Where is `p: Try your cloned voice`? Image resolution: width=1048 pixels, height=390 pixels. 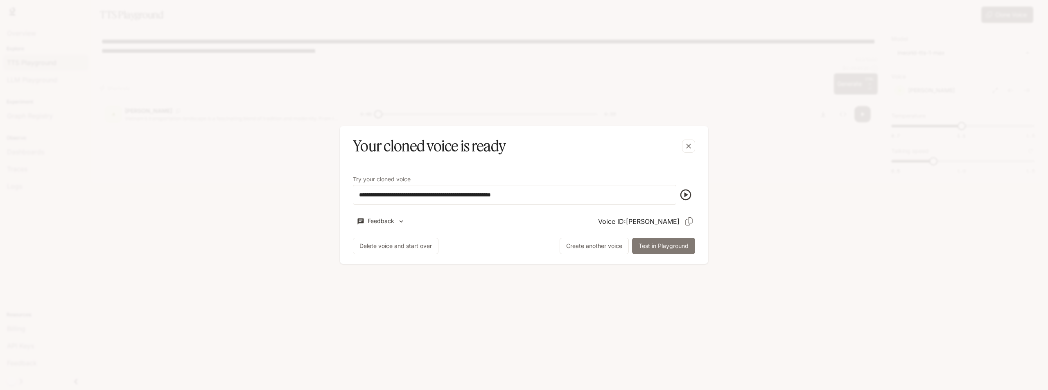
p: Try your cloned voice is located at coordinates (381, 179).